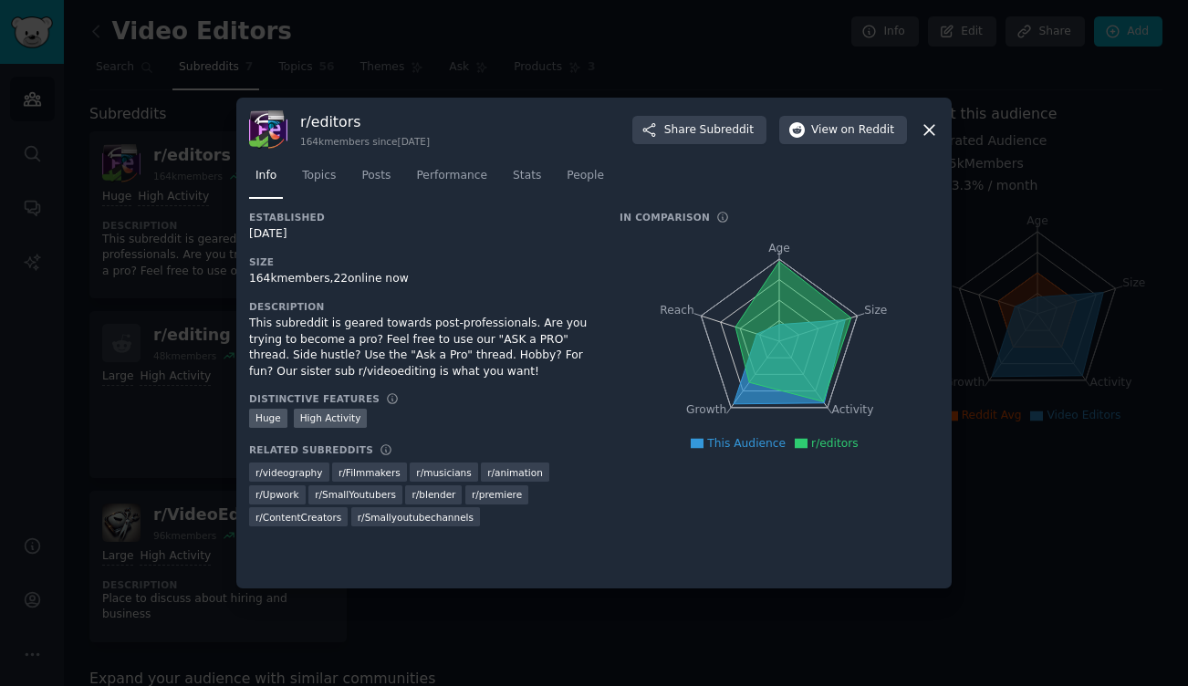 Image resolution: width=1188 pixels, height=686 pixels. I want to click on a: Stats, so click(526, 180).